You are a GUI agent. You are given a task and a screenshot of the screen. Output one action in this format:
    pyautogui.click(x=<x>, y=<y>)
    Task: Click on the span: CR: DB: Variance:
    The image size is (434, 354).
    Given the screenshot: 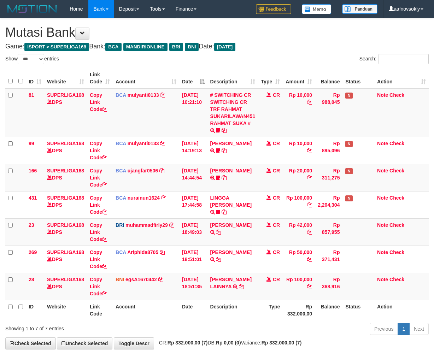 What is the action you would take?
    pyautogui.click(x=229, y=343)
    